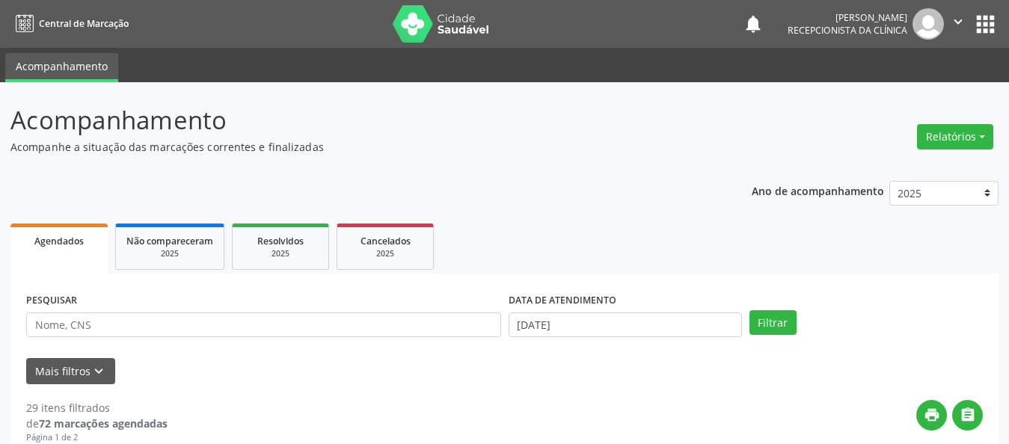  I want to click on p: Acompanhamento, so click(356, 120).